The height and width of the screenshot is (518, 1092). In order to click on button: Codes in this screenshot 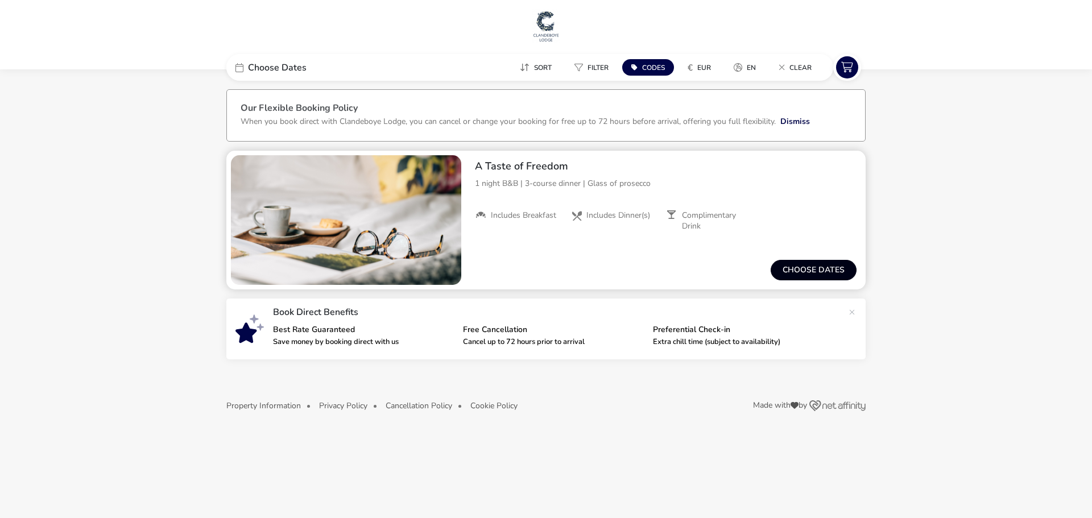, I will do `click(648, 67)`.